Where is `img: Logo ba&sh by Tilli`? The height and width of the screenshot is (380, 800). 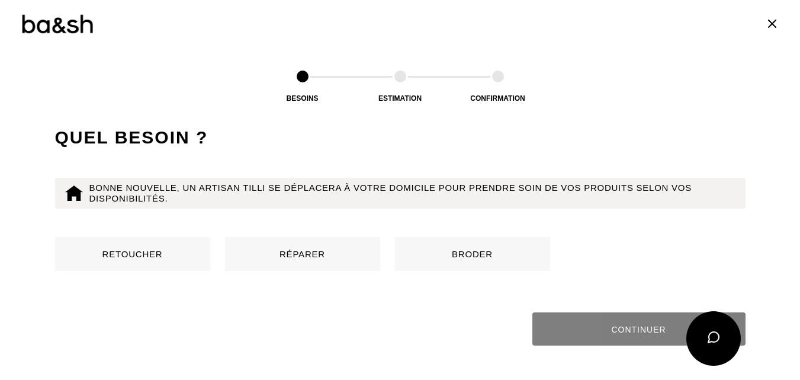
img: Logo ba&sh by Tilli is located at coordinates (57, 24).